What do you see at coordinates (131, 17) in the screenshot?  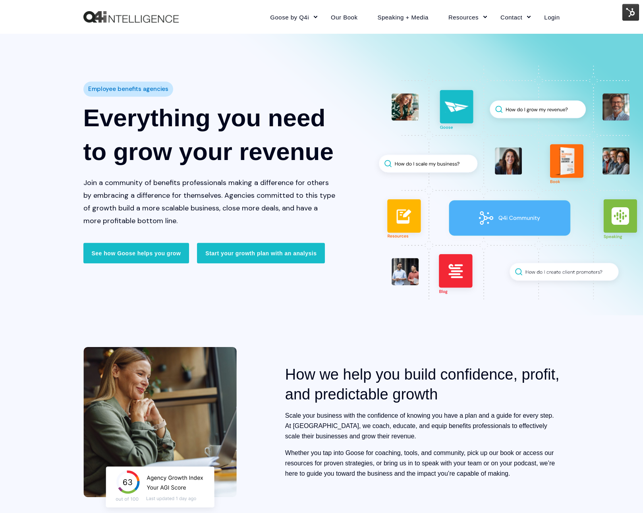 I see `img: Q4intelligence, LLC logo` at bounding box center [131, 17].